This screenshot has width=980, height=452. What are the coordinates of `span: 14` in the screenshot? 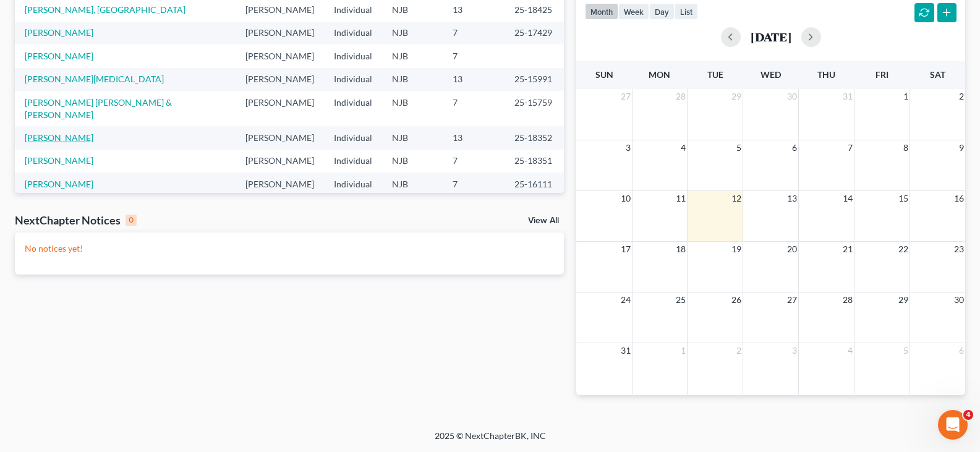 It's located at (848, 198).